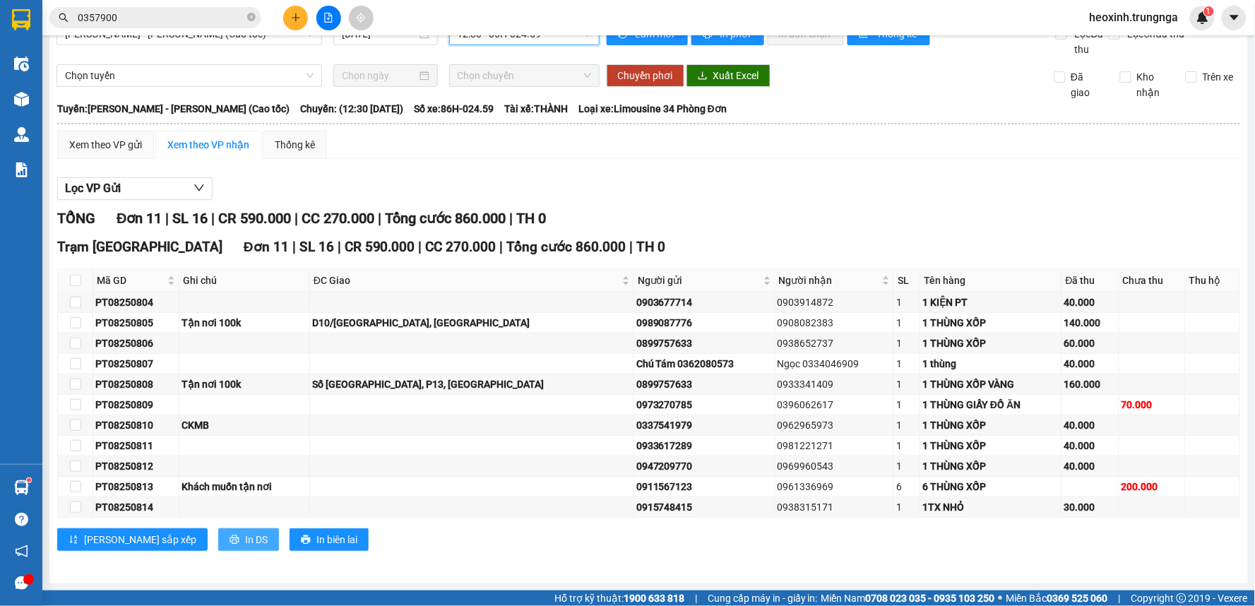  Describe the element at coordinates (1209, 11) in the screenshot. I see `sup: 1` at that location.